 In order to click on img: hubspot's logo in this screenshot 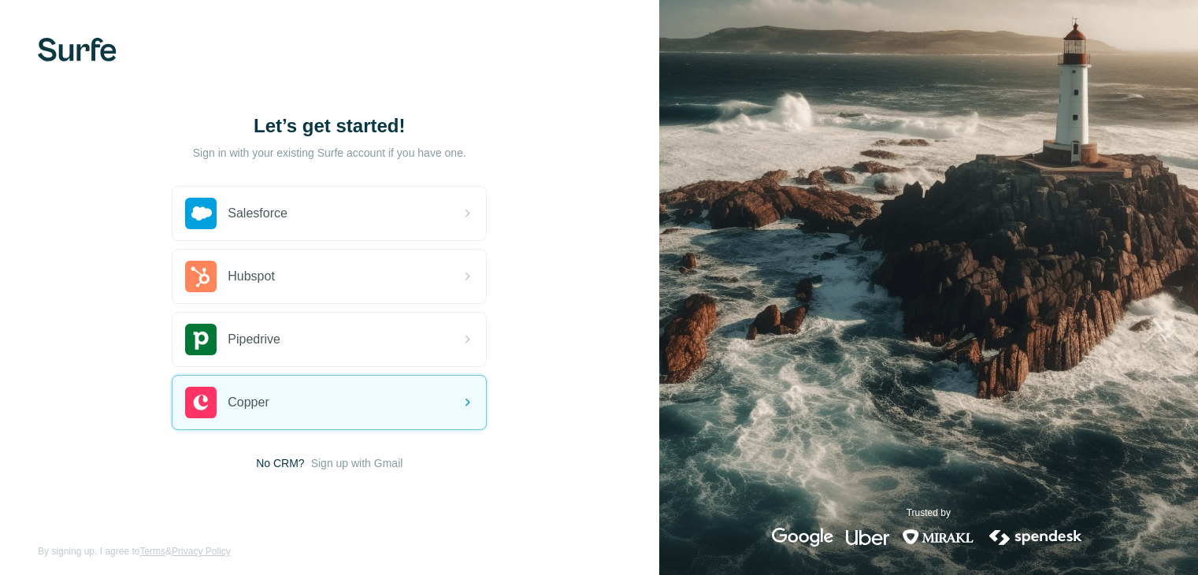, I will do `click(201, 277)`.